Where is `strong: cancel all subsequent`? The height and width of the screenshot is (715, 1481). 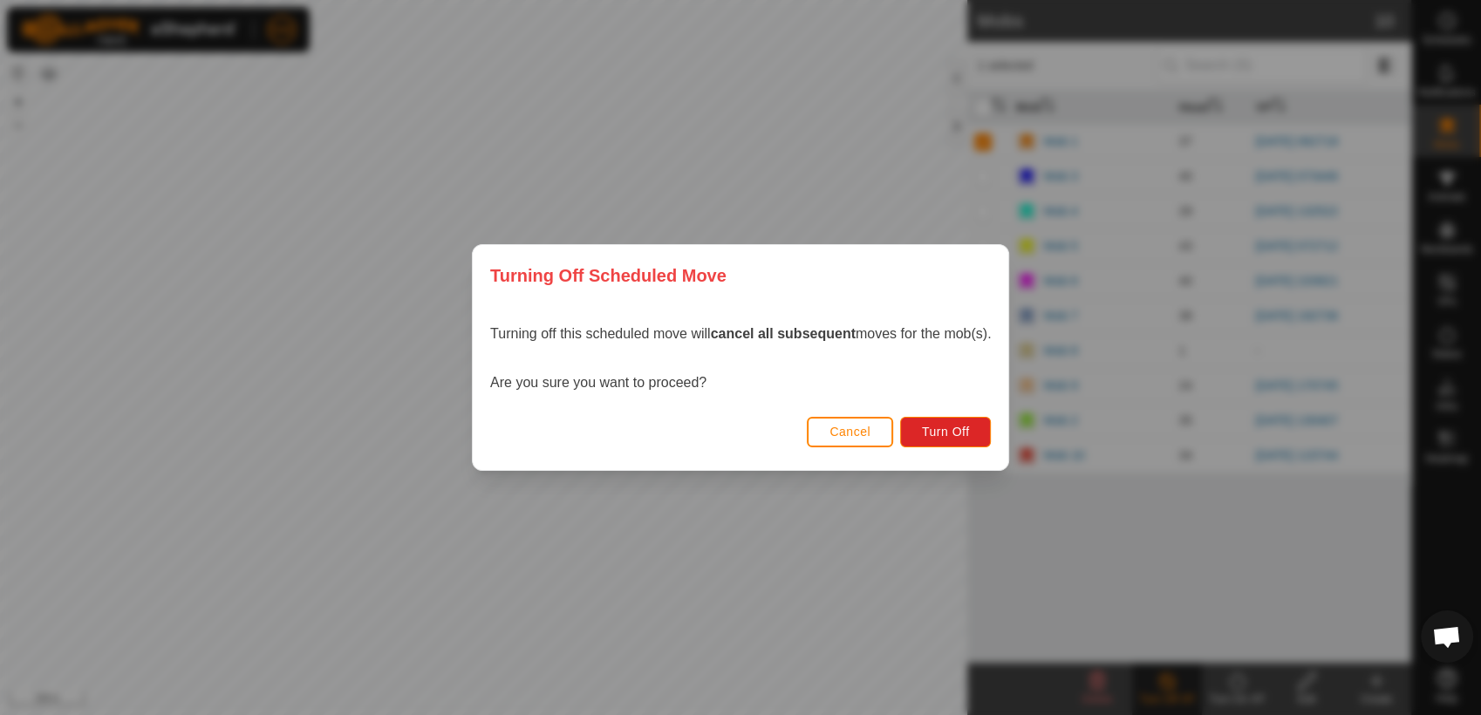
strong: cancel all subsequent is located at coordinates (782, 333).